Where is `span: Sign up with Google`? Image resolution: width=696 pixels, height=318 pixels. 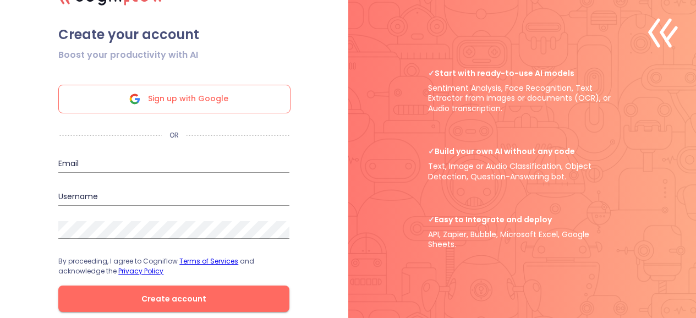 span: Sign up with Google is located at coordinates (188, 99).